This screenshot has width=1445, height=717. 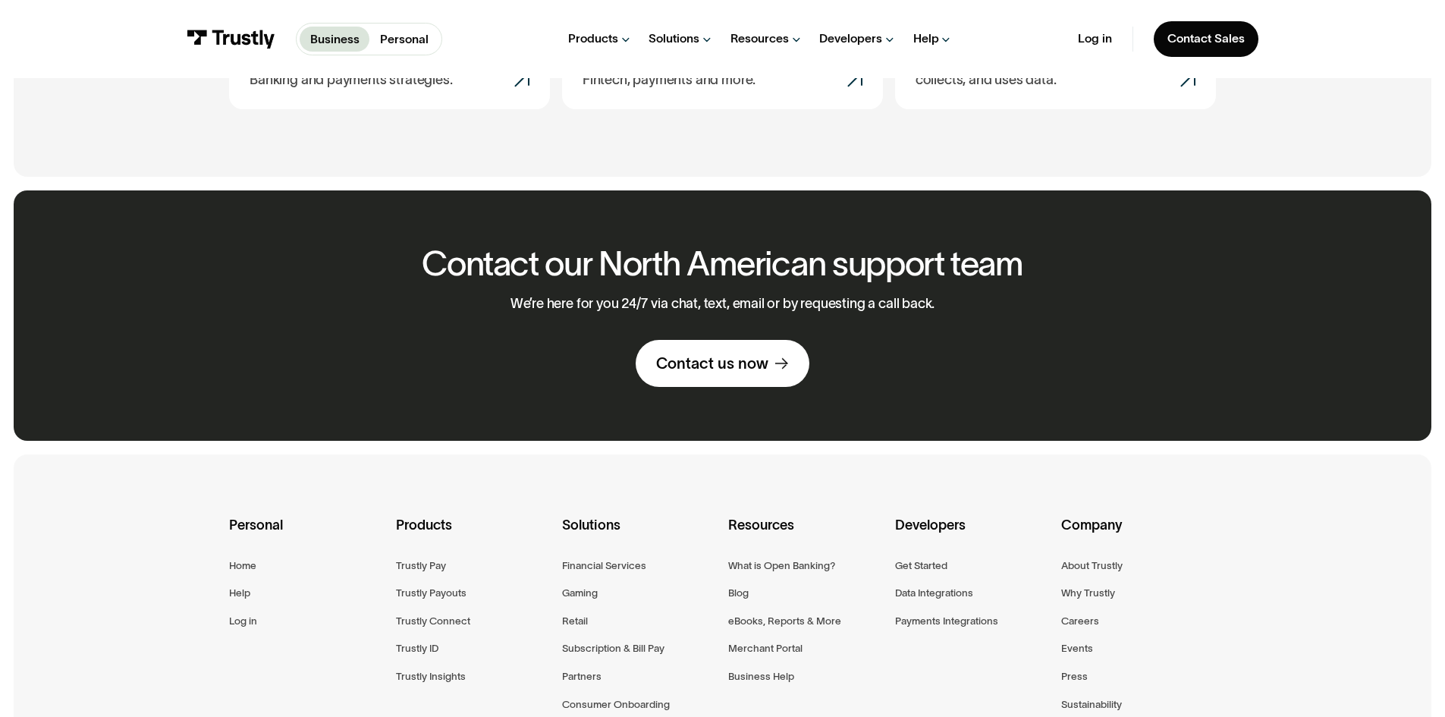 What do you see at coordinates (579, 592) in the screenshot?
I see `div: Gaming` at bounding box center [579, 592].